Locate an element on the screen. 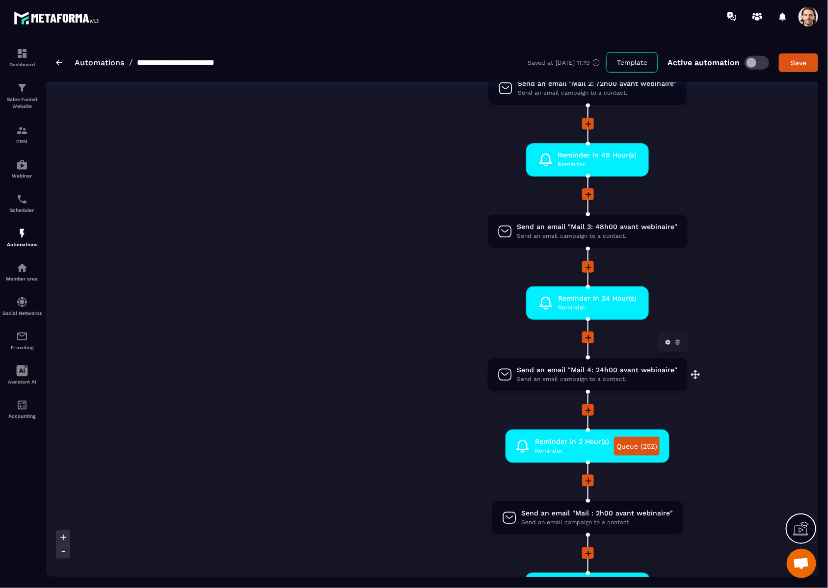 This screenshot has height=588, width=828. span: Send an email "Mail 2: 72h00 avant webinaire" is located at coordinates (597, 83).